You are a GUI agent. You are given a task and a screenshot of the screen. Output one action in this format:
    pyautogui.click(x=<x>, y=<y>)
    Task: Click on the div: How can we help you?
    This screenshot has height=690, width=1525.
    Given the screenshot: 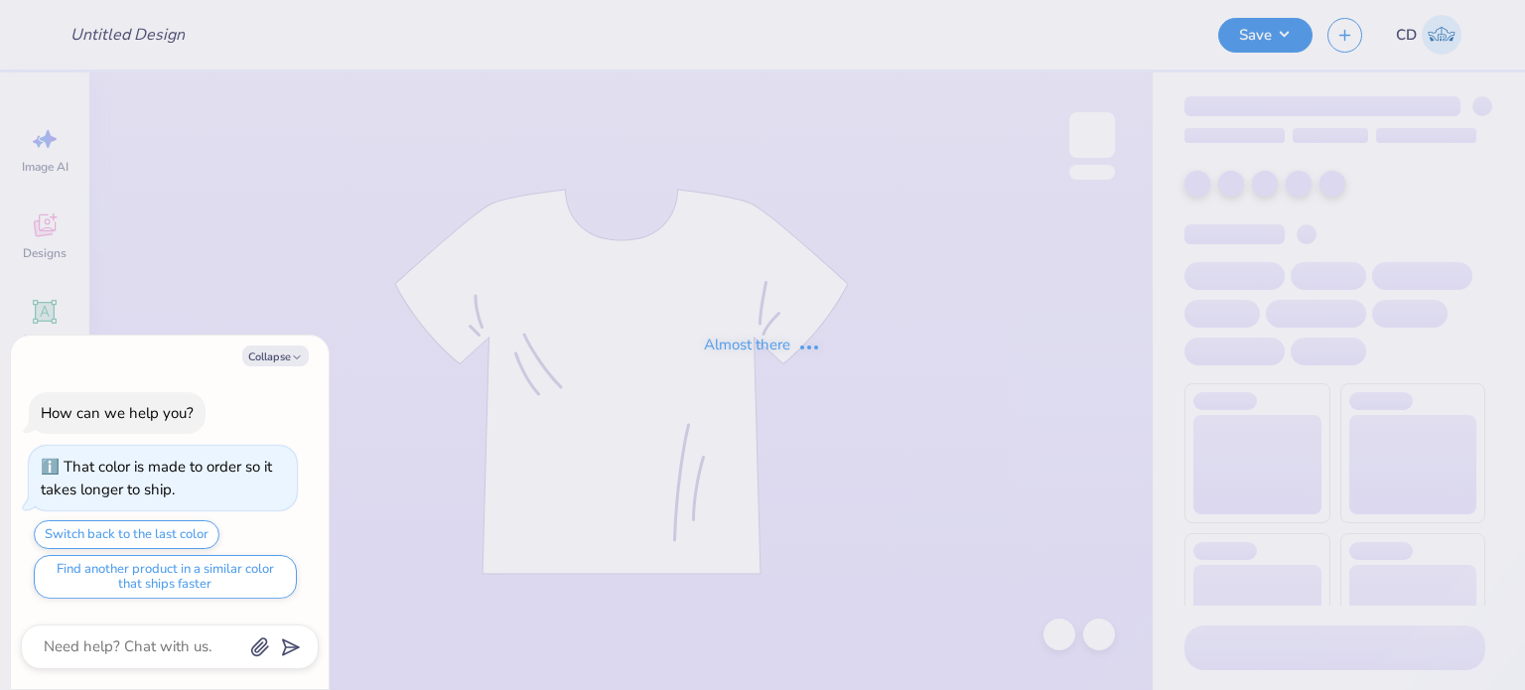 What is the action you would take?
    pyautogui.click(x=117, y=413)
    